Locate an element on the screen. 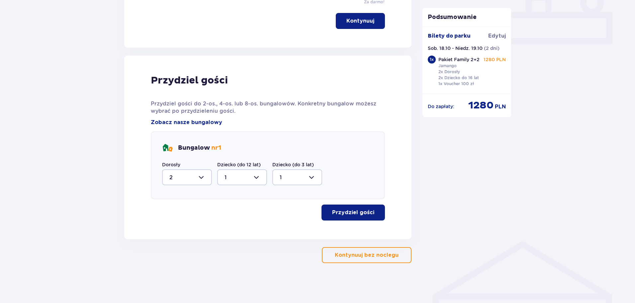  p: 1280 PLN is located at coordinates (495, 59).